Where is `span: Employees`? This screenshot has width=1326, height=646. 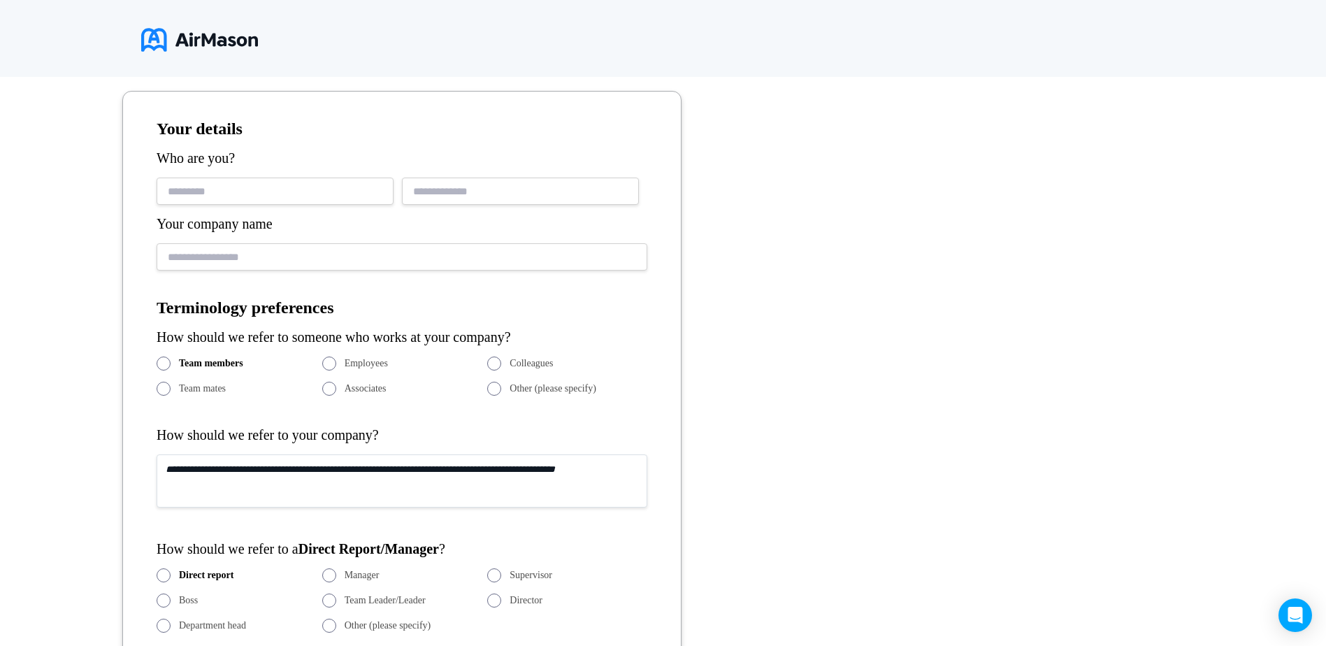
span: Employees is located at coordinates (366, 364).